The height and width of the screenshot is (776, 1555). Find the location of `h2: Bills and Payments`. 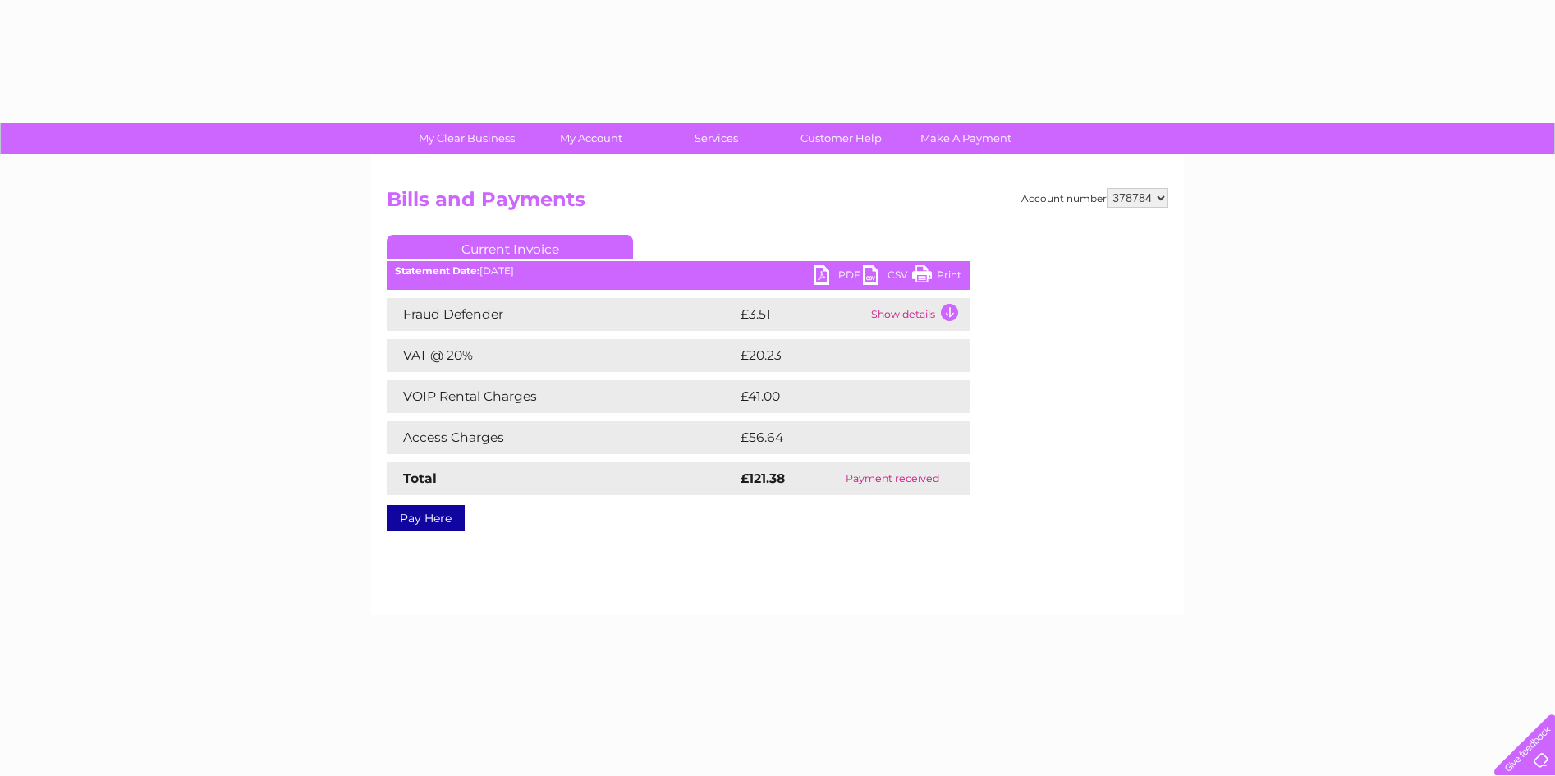

h2: Bills and Payments is located at coordinates (777, 204).